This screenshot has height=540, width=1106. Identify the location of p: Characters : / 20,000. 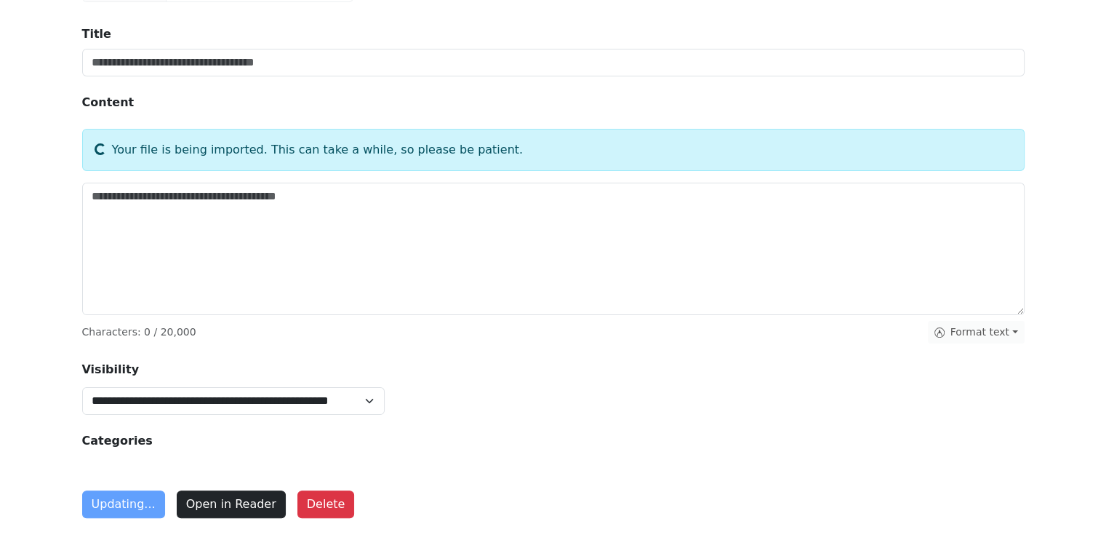
(139, 332).